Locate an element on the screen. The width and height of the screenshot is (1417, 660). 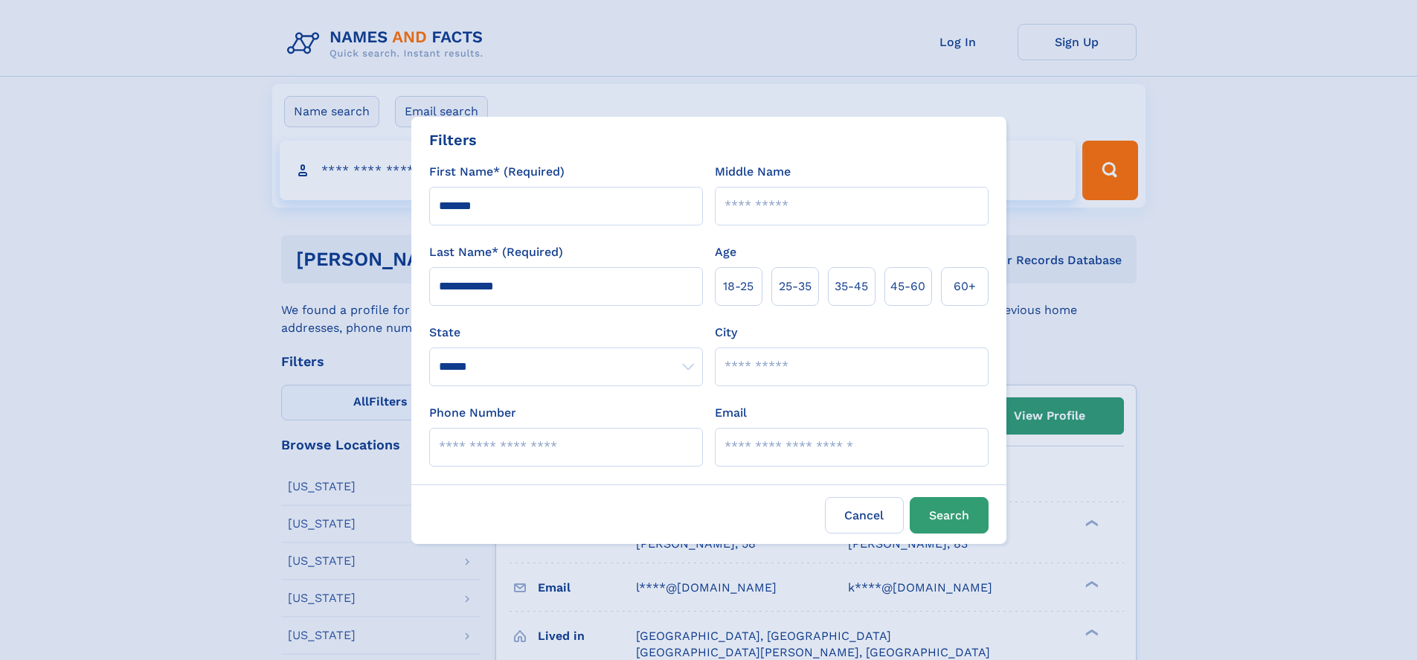
label: Last Name* (Required) is located at coordinates (496, 252).